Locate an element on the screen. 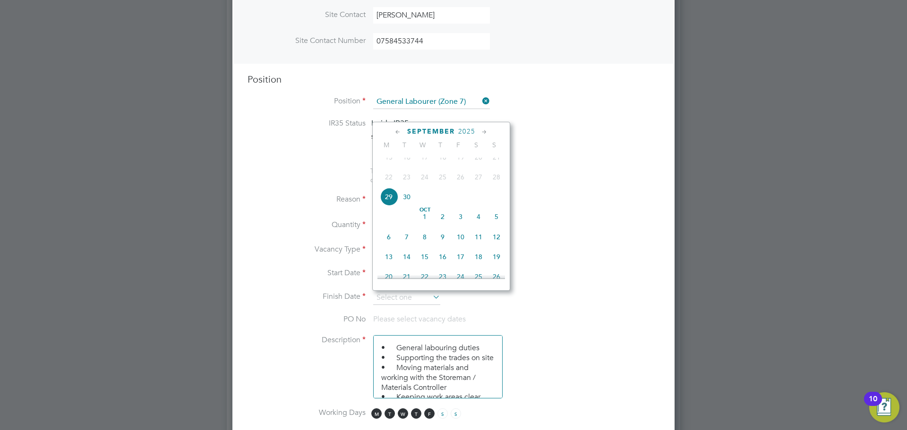  label: Position is located at coordinates (307, 101).